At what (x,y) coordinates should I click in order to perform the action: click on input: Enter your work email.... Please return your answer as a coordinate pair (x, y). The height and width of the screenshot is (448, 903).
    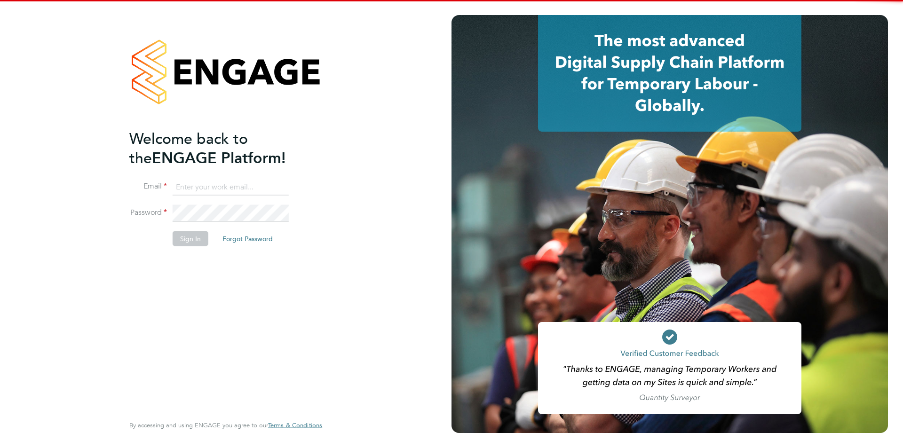
    Looking at the image, I should click on (231, 187).